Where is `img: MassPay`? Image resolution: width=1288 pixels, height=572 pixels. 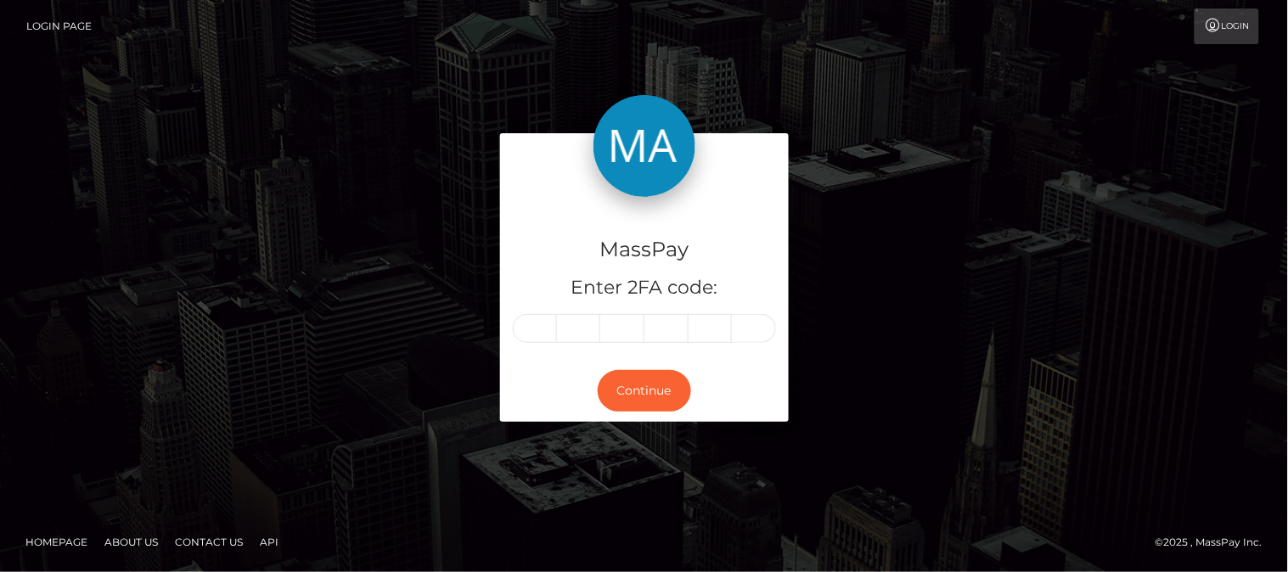 img: MassPay is located at coordinates (645, 146).